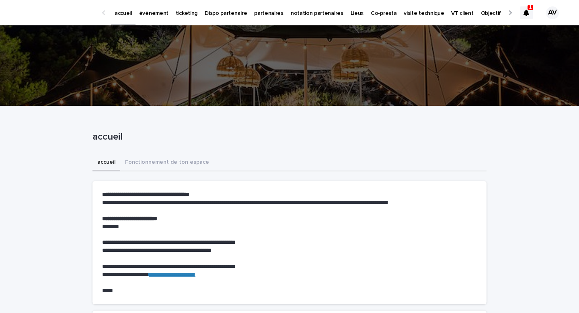 The width and height of the screenshot is (579, 313). Describe the element at coordinates (552, 13) in the screenshot. I see `div: AV` at that location.